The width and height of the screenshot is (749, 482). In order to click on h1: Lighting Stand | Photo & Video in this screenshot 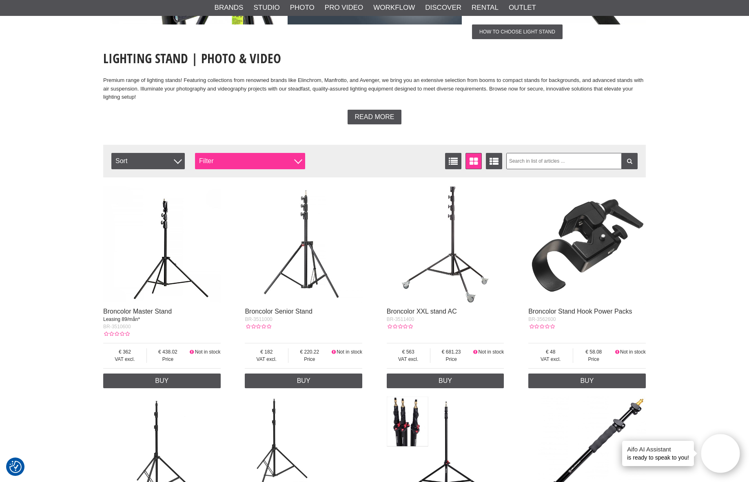, I will do `click(375, 58)`.